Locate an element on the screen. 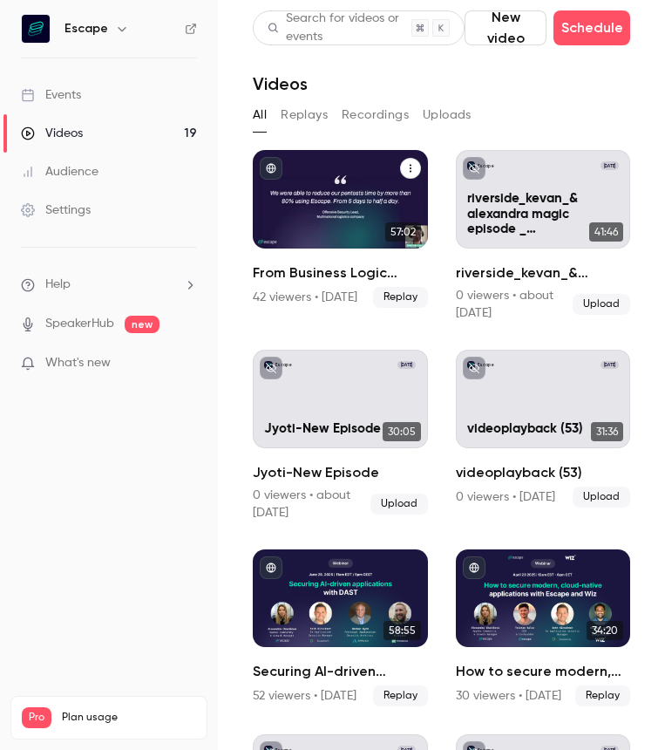 This screenshot has width=665, height=750. h1: Videos is located at coordinates (280, 84).